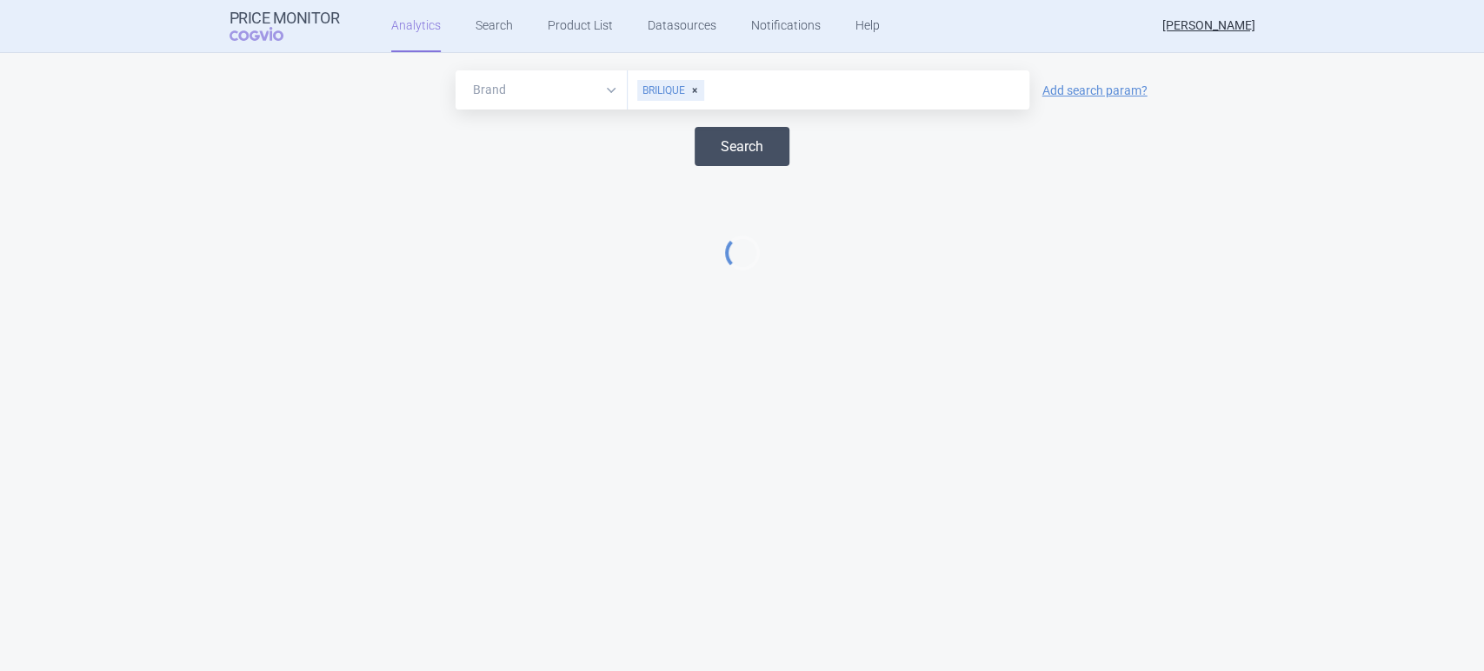 This screenshot has width=1484, height=671. What do you see at coordinates (670, 90) in the screenshot?
I see `div: BRILIQUE` at bounding box center [670, 90].